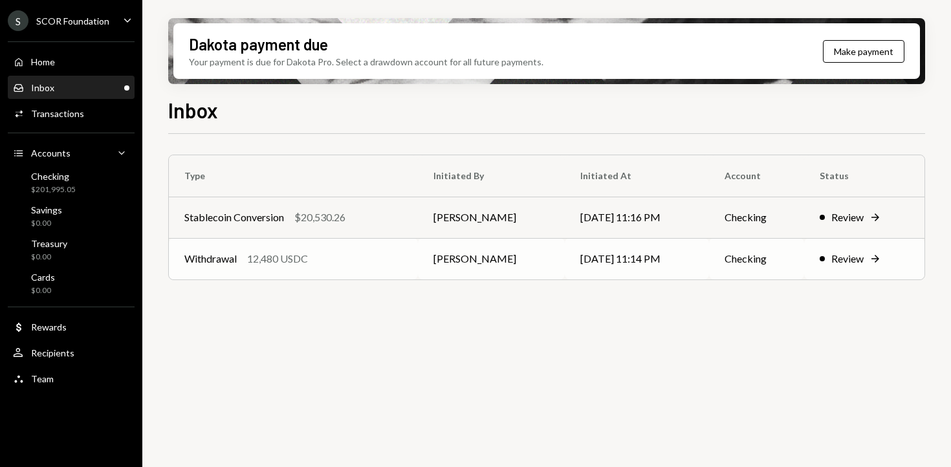 This screenshot has width=951, height=467. What do you see at coordinates (47, 210) in the screenshot?
I see `div: Savings` at bounding box center [47, 210].